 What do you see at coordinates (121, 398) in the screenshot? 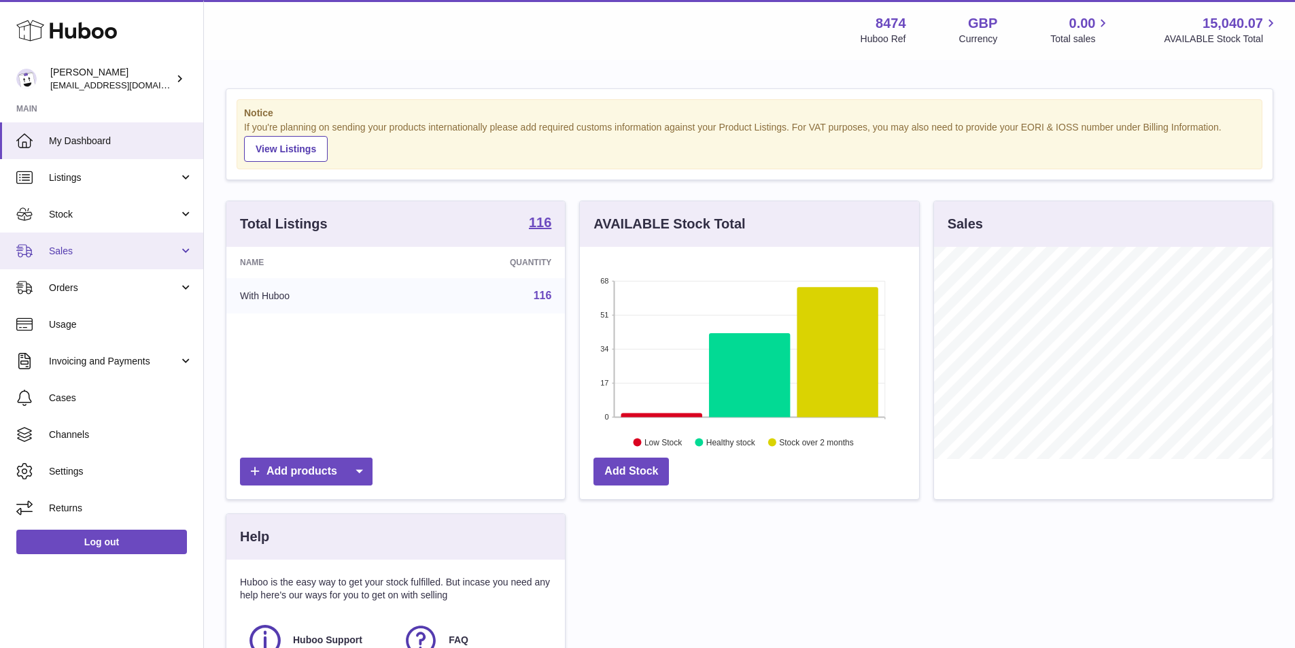
I see `span: Cases` at bounding box center [121, 398].